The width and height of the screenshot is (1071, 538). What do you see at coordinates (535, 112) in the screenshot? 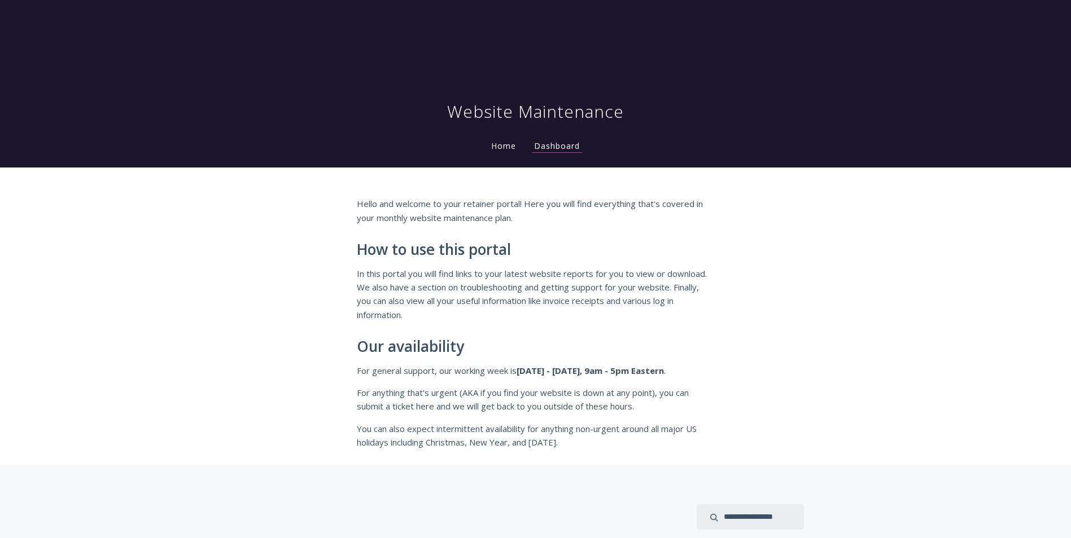
I see `h1: Website Maintenance` at bounding box center [535, 112].